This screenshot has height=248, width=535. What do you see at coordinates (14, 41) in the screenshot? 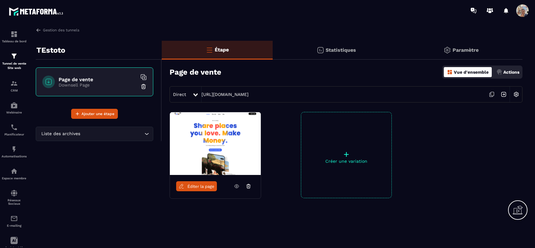
I see `p: Tableau de bord` at bounding box center [14, 41].